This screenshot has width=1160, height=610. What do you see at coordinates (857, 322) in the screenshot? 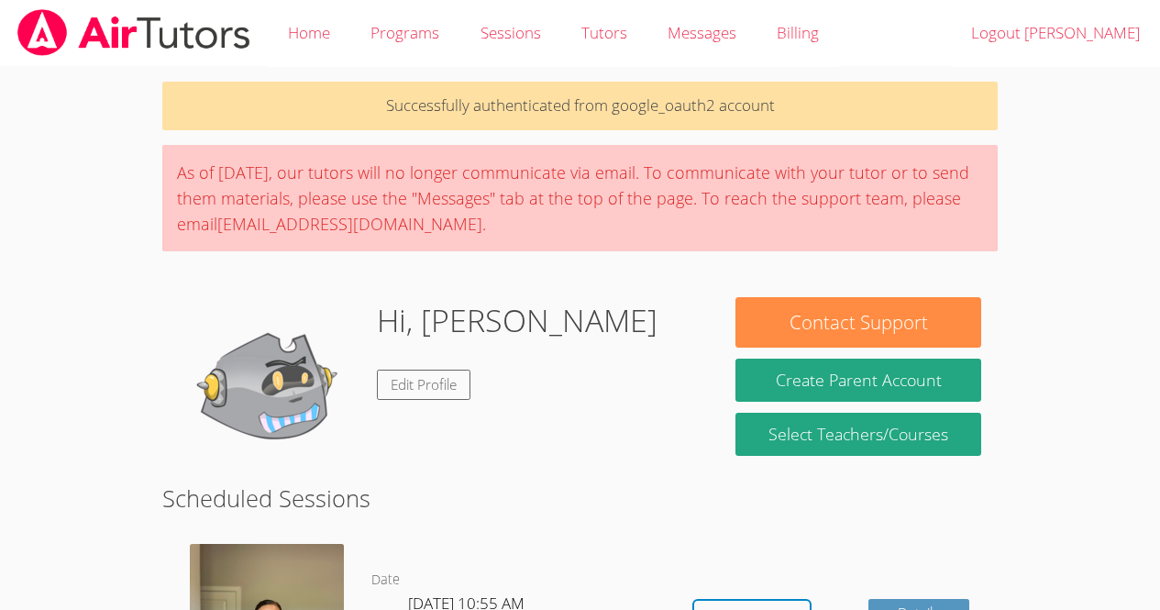
I see `button: Contact Support` at bounding box center [857, 322].